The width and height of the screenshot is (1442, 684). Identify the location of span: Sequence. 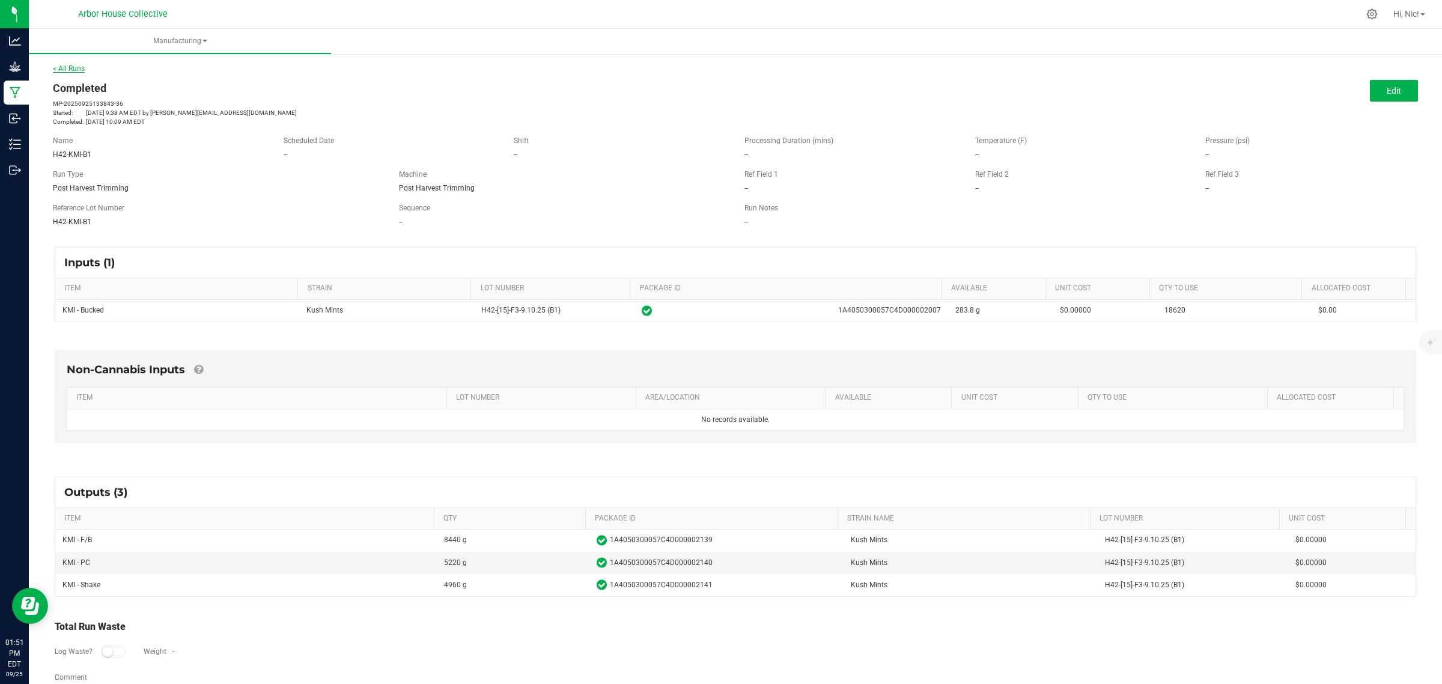
(415, 208).